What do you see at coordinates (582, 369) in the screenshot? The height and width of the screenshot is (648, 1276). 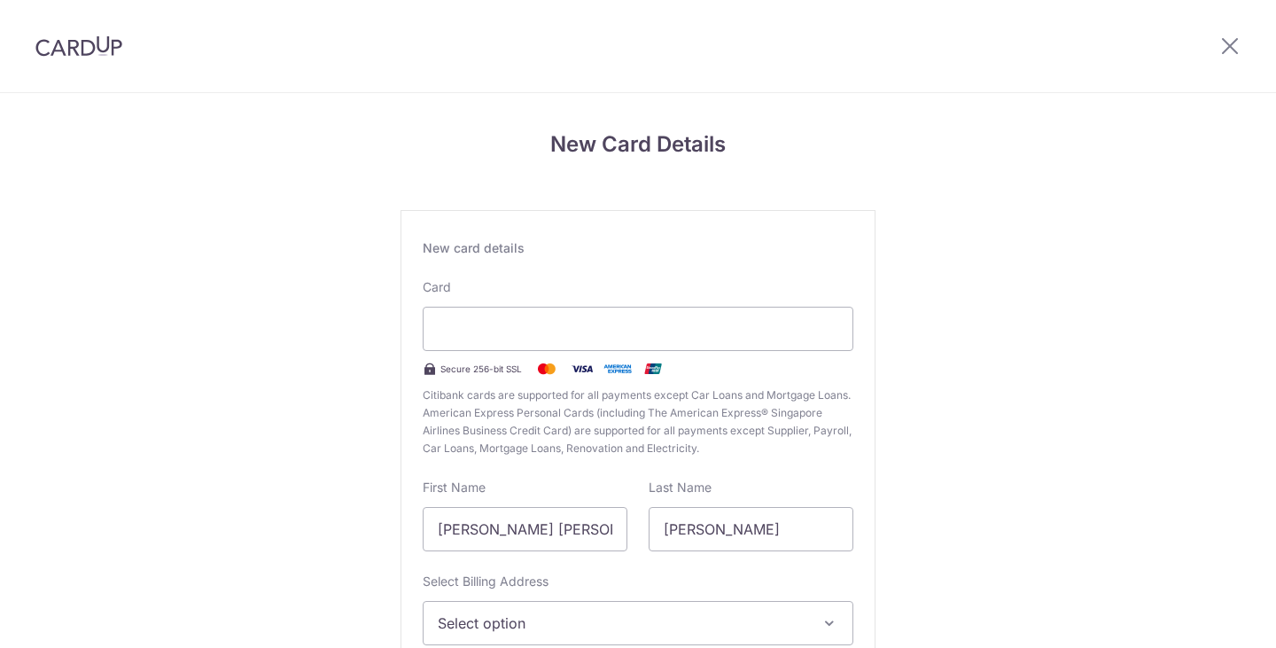 I see `img: Visa` at bounding box center [582, 369].